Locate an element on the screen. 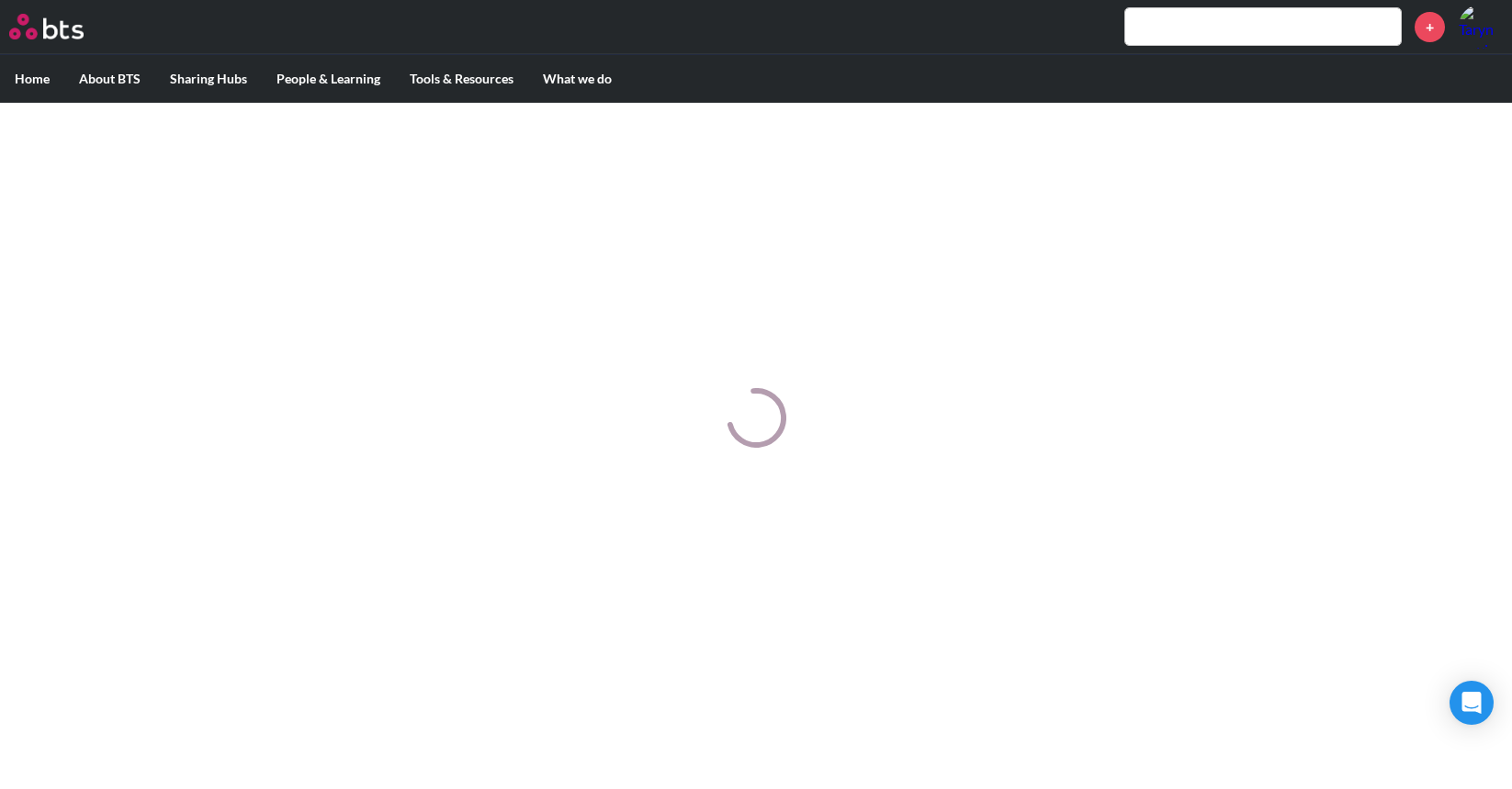 The width and height of the screenshot is (1512, 789). div: Open Intercom Messenger is located at coordinates (1471, 703).